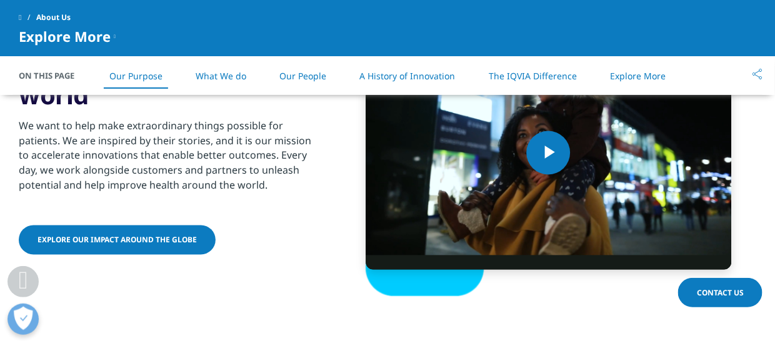  I want to click on span: Contact Us, so click(720, 292).